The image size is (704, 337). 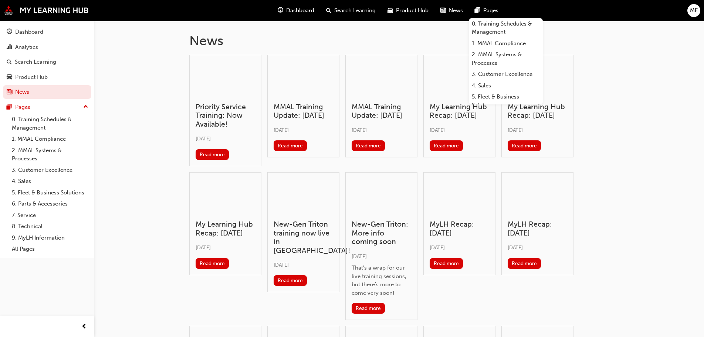 What do you see at coordinates (46, 10) in the screenshot?
I see `a: mmal` at bounding box center [46, 10].